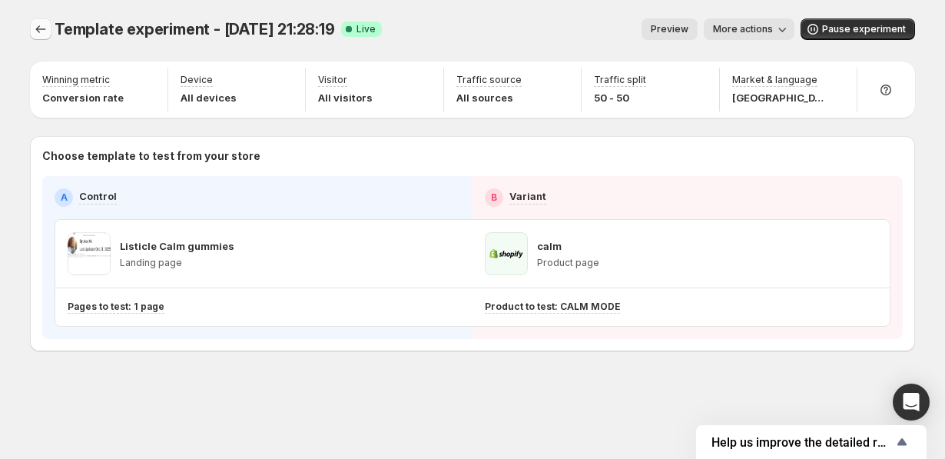 The height and width of the screenshot is (459, 945). Describe the element at coordinates (489, 98) in the screenshot. I see `p: All sources` at that location.